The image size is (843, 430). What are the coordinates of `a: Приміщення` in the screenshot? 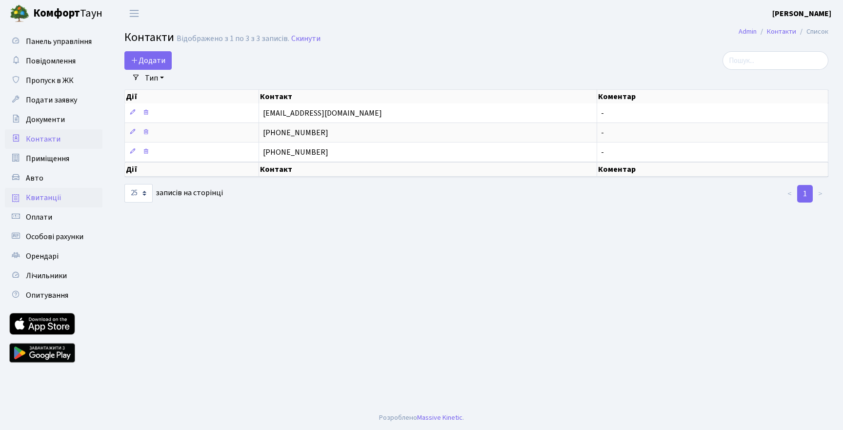 It's located at (54, 159).